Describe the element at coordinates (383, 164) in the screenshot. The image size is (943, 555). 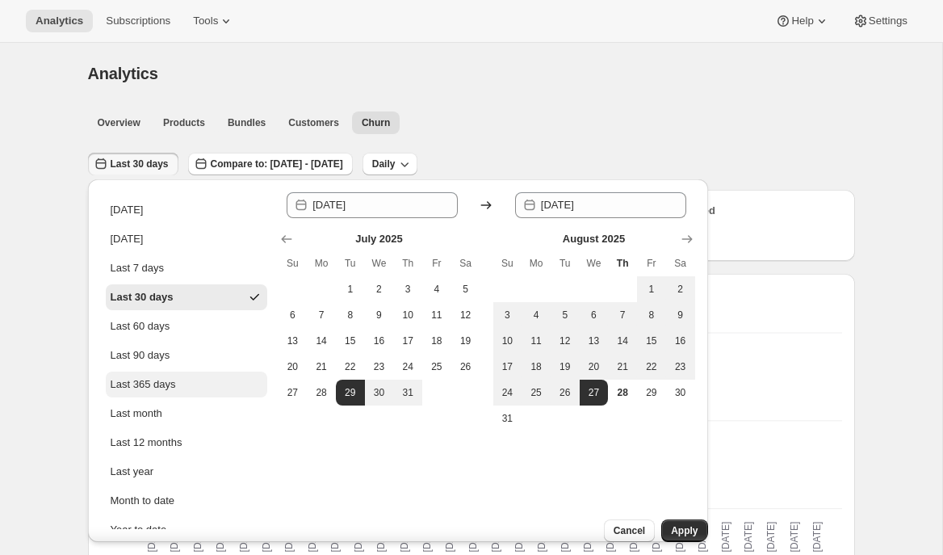
I see `span: Daily` at that location.